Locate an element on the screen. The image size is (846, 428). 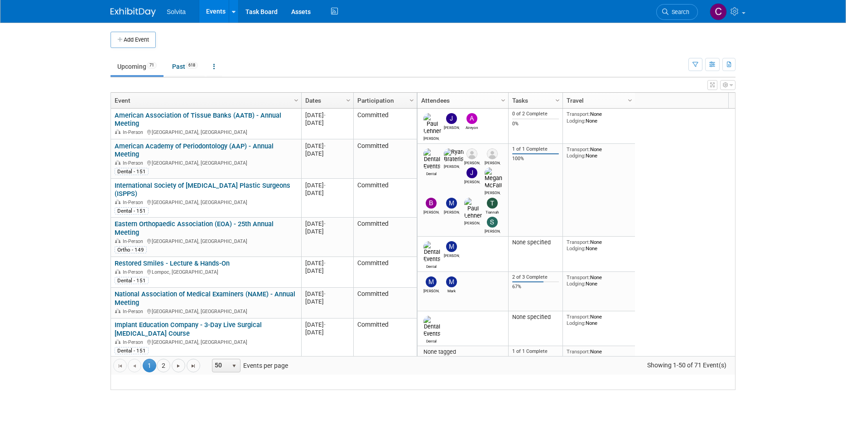
div: Aireyon Guy is located at coordinates (472, 127).